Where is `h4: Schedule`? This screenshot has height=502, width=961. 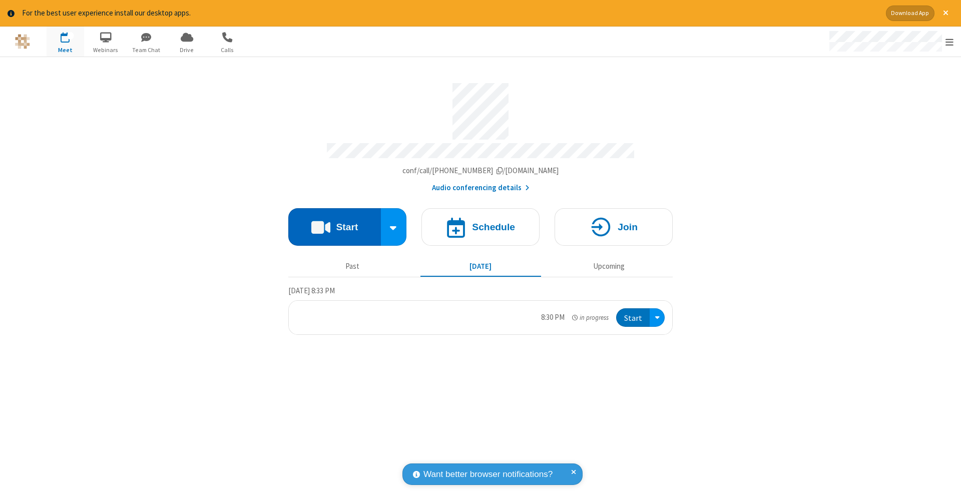
h4: Schedule is located at coordinates (493, 227).